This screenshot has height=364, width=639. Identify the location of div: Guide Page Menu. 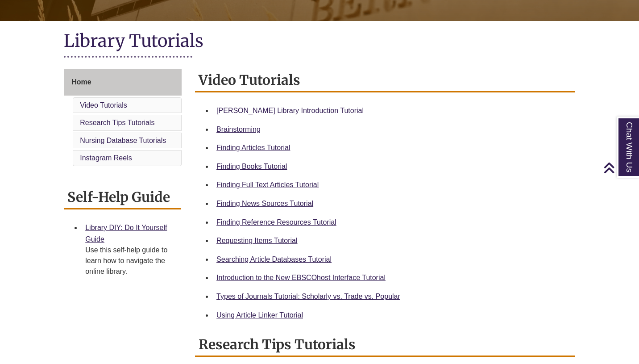
(123, 118).